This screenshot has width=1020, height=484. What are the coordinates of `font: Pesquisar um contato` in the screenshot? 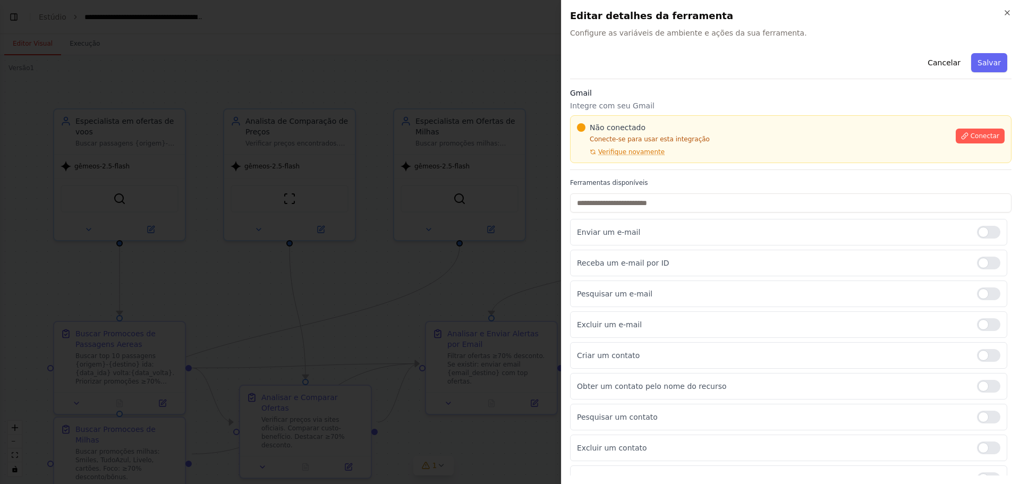 It's located at (617, 417).